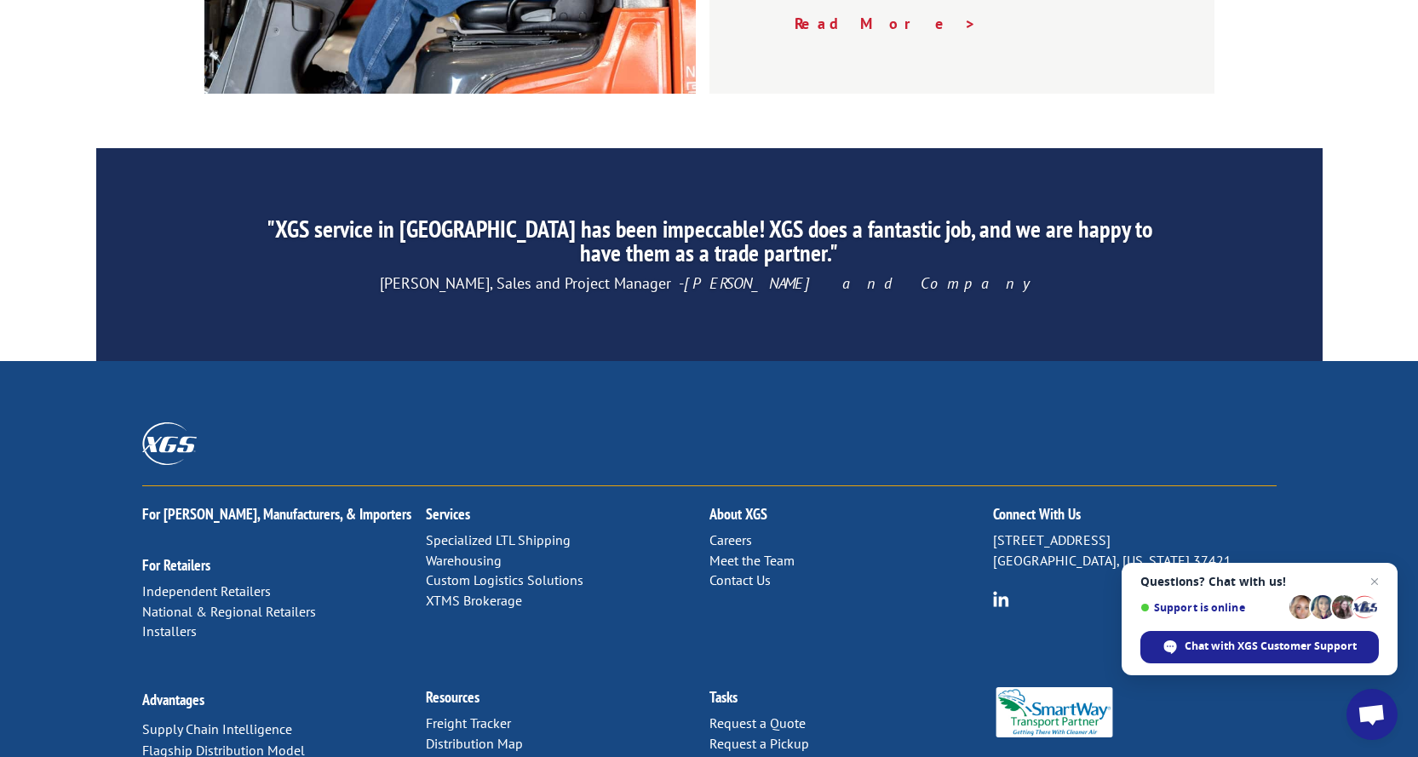 The width and height of the screenshot is (1418, 757). What do you see at coordinates (173, 699) in the screenshot?
I see `a: Advantages` at bounding box center [173, 699].